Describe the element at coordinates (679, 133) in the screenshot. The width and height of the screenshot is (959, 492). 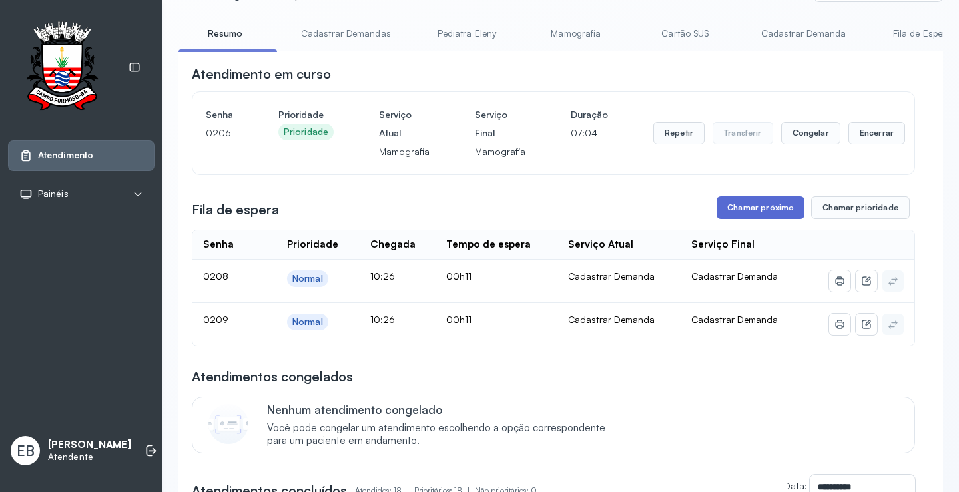
I see `button: Repetir` at that location.